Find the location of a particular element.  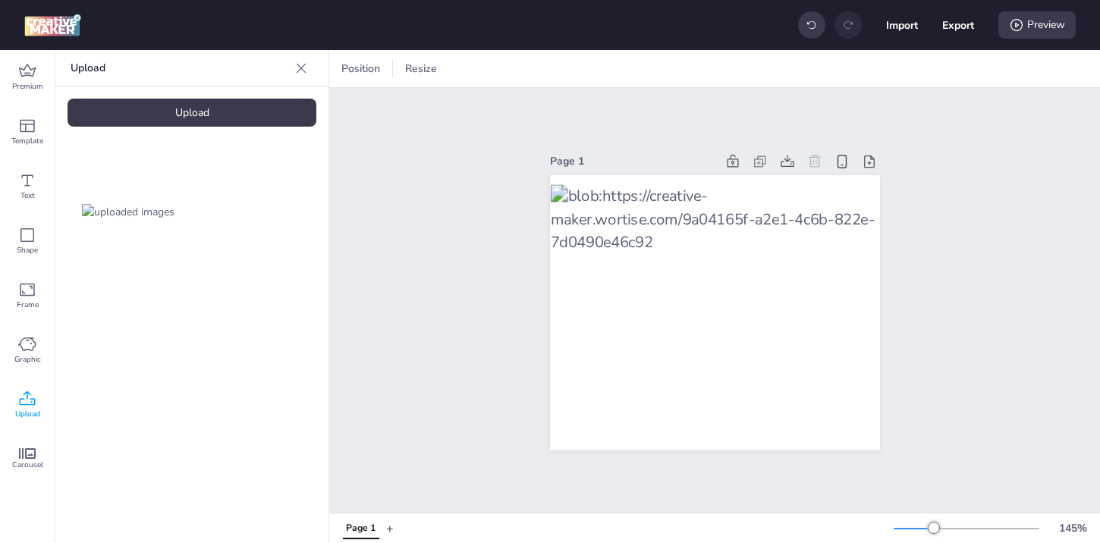

span: Shape is located at coordinates (27, 250).